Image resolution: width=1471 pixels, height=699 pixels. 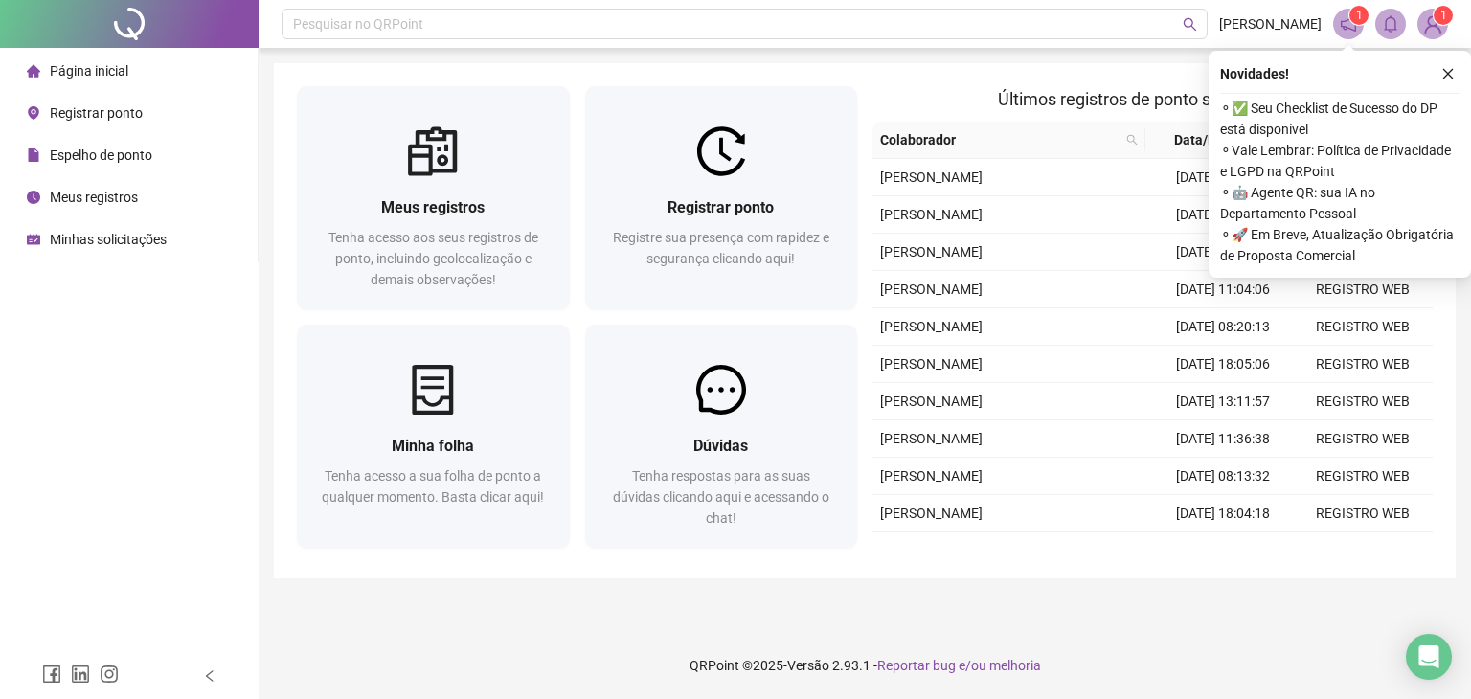 What do you see at coordinates (34, 113) in the screenshot?
I see `span: environment` at bounding box center [34, 113].